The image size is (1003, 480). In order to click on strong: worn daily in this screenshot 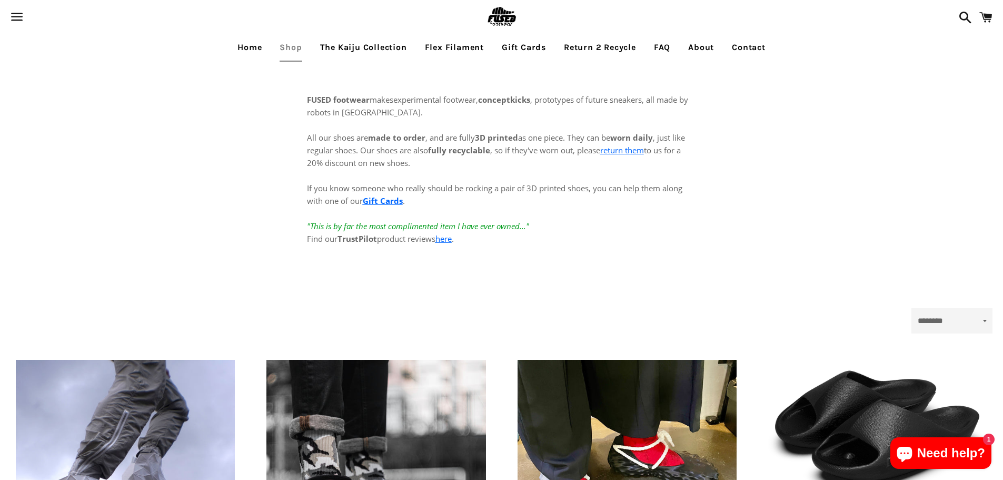, I will do `click(631, 137)`.